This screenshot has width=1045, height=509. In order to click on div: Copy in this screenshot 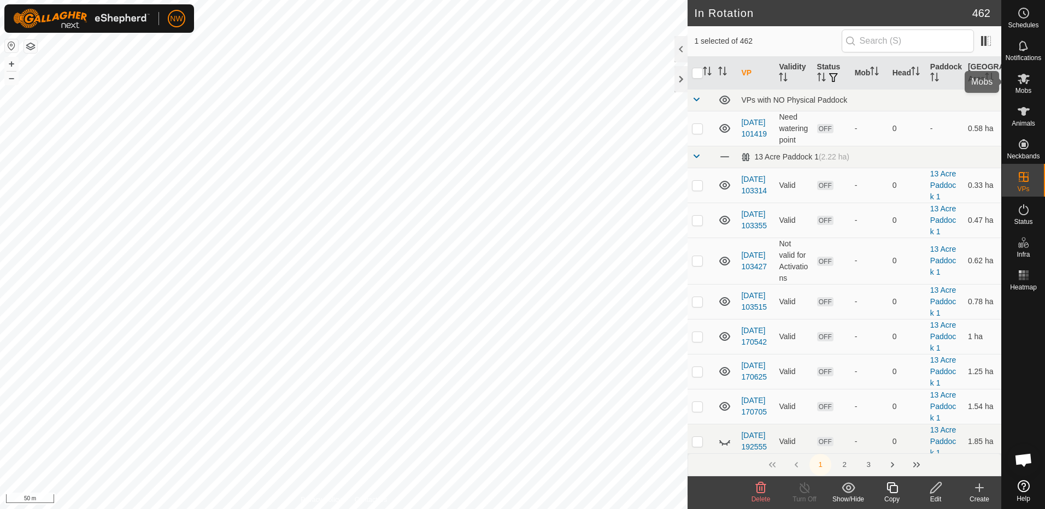, I will do `click(892, 500)`.